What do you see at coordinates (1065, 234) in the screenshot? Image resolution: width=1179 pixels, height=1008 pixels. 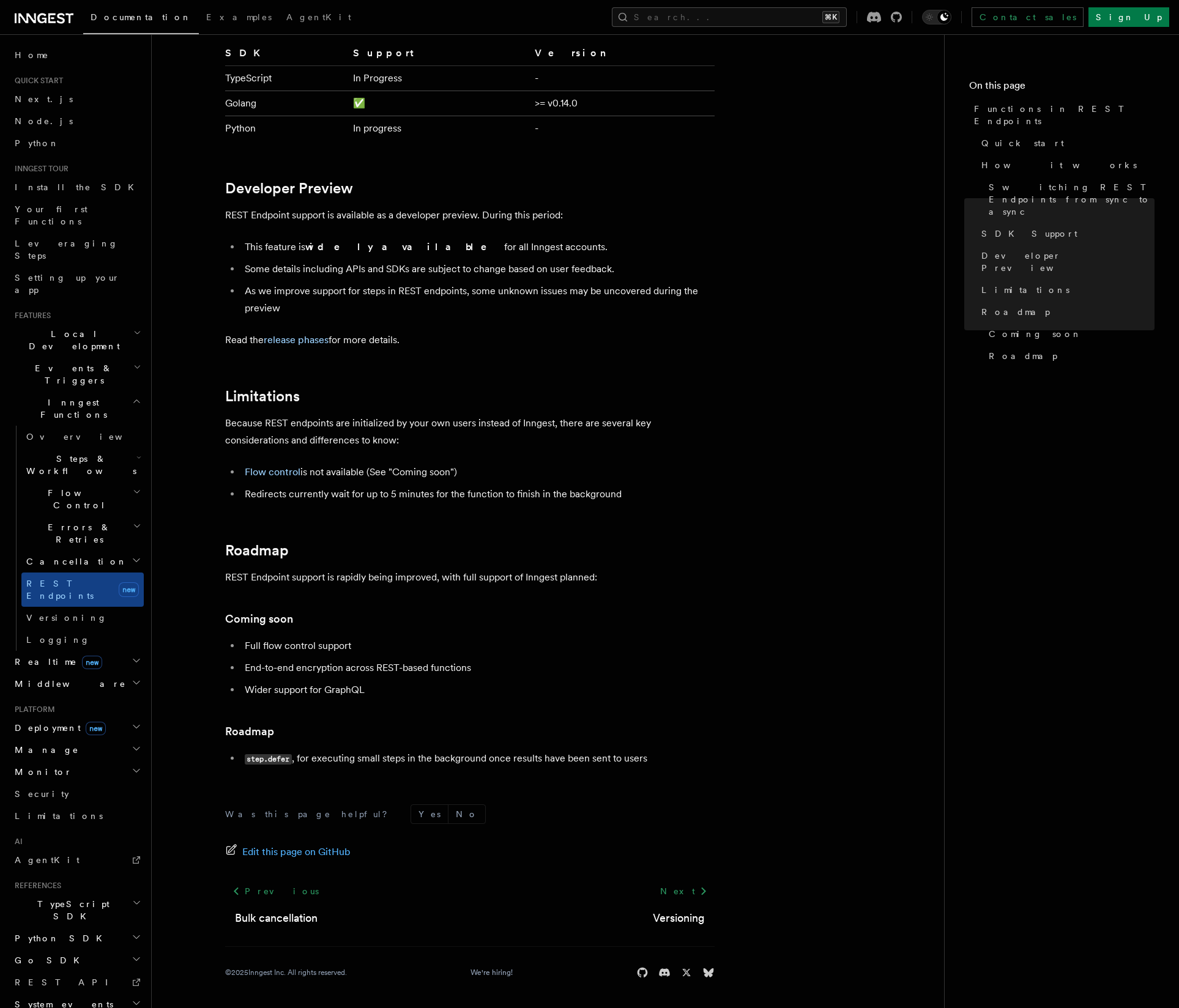 I see `a: SDK Support` at bounding box center [1065, 234].